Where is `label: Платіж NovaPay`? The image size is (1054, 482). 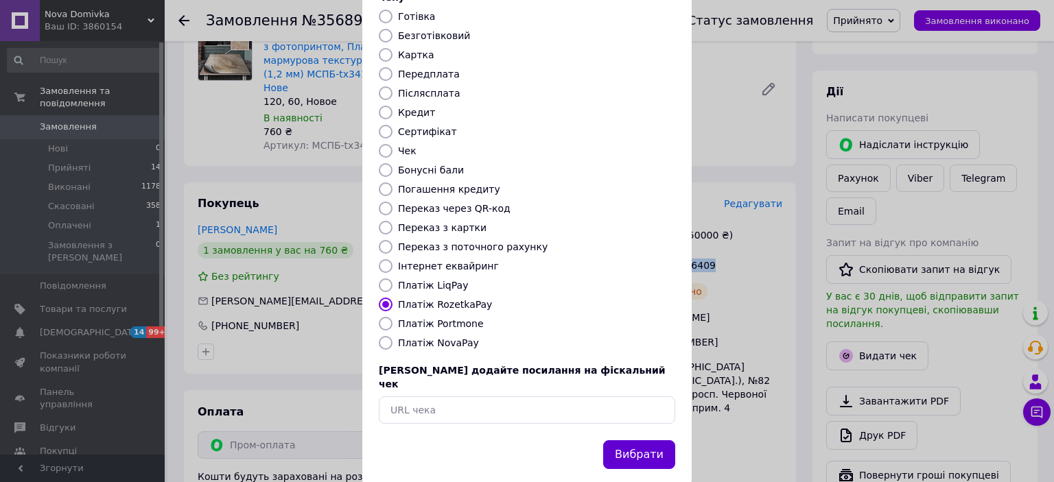 label: Платіж NovaPay is located at coordinates (438, 343).